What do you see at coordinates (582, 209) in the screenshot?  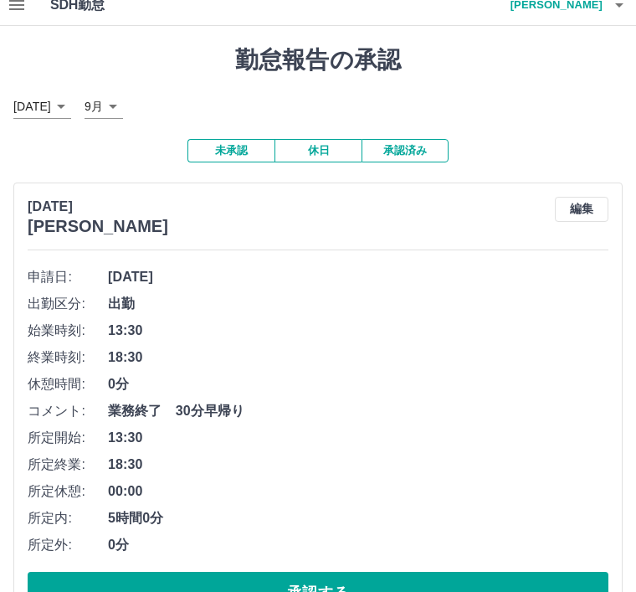 I see `button: 編集` at bounding box center [582, 209].